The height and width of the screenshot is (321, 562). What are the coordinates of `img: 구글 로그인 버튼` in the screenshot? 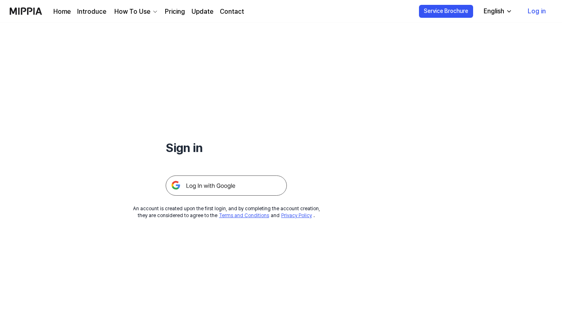 It's located at (226, 185).